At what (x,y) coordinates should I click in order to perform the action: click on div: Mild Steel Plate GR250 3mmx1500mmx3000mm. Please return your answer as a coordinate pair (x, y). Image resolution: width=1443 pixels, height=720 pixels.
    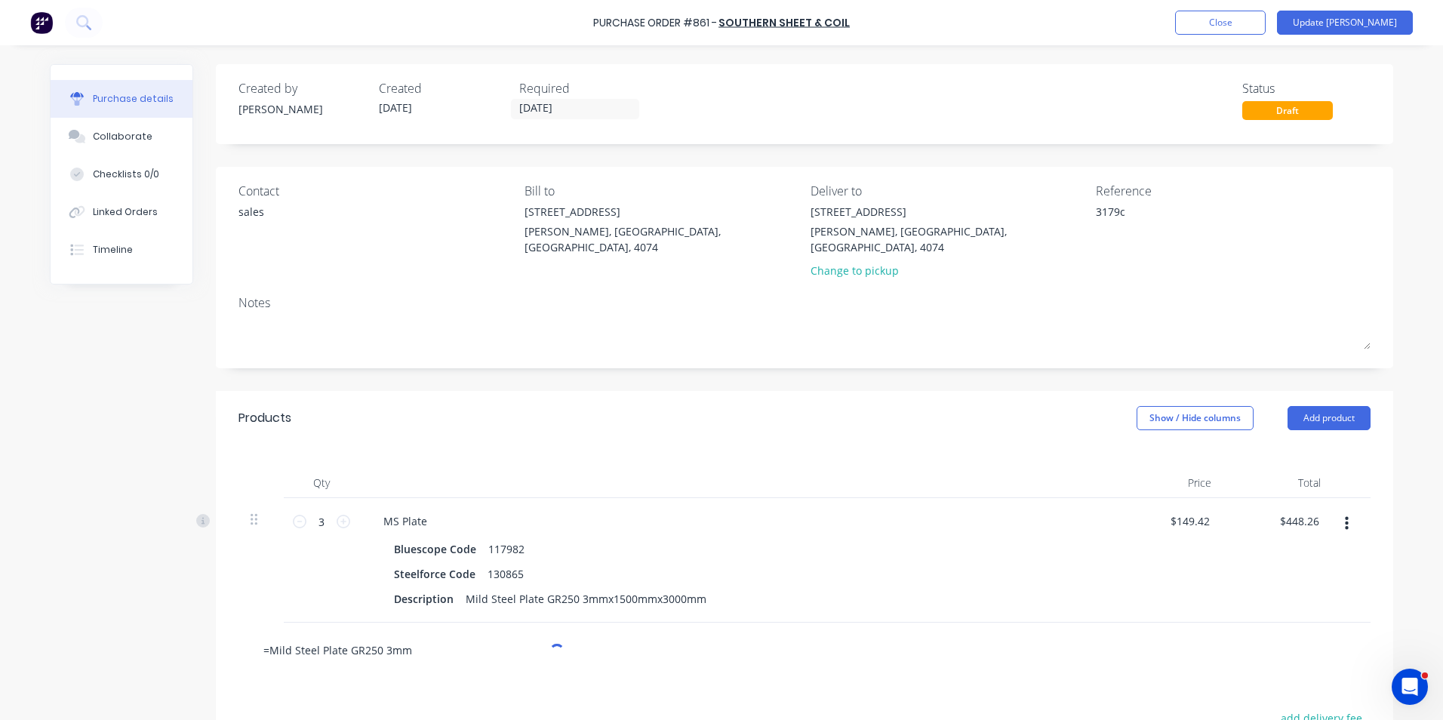
    Looking at the image, I should click on (586, 599).